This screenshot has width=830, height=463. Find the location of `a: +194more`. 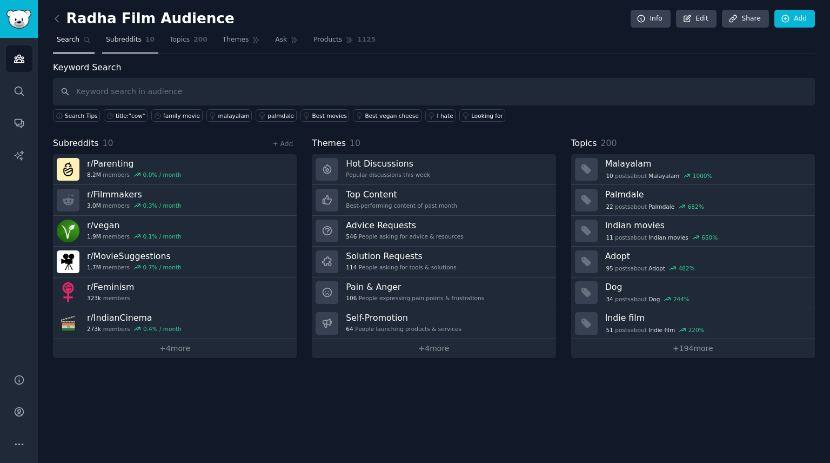

a: +194more is located at coordinates (693, 348).